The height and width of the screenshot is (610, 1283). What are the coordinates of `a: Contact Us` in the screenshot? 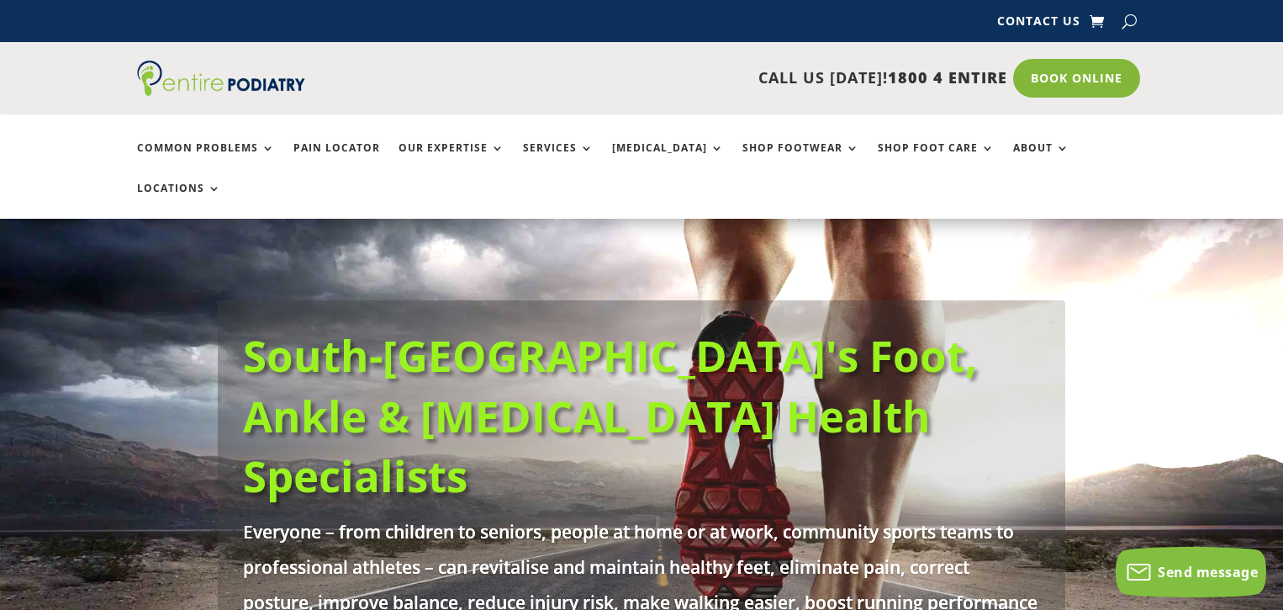 It's located at (1038, 24).